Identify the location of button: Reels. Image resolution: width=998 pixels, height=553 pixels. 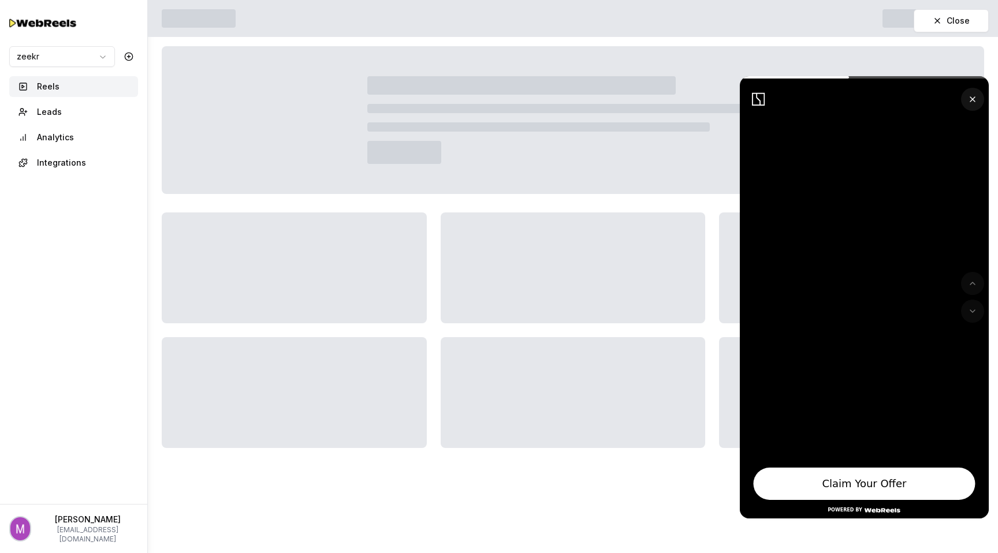
(73, 87).